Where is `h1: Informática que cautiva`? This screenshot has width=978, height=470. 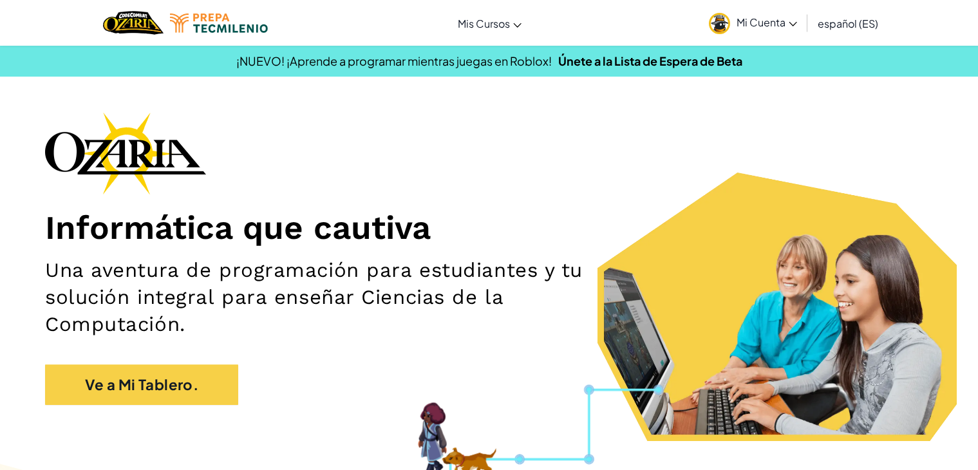 h1: Informática que cautiva is located at coordinates (489, 227).